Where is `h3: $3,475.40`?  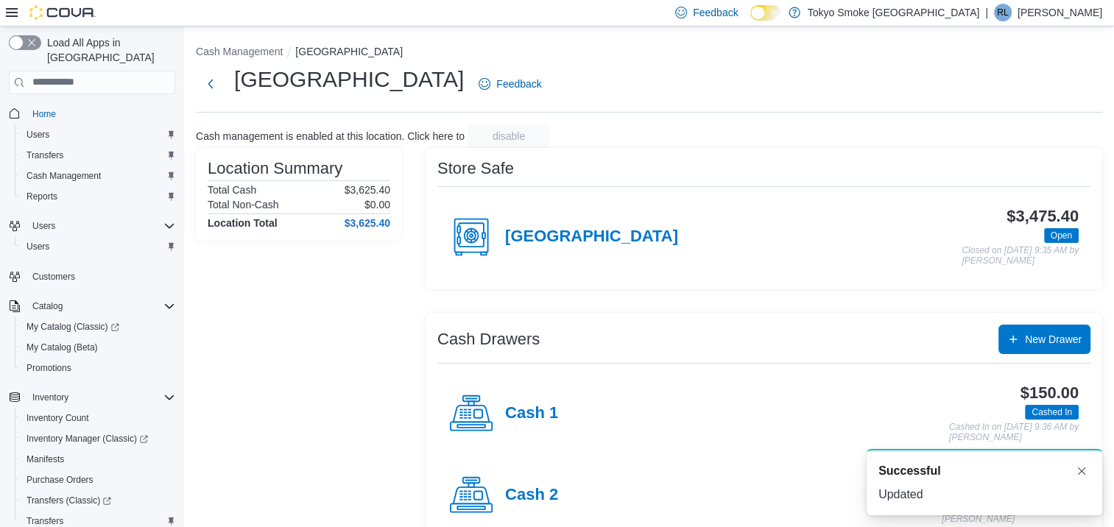 h3: $3,475.40 is located at coordinates (1042, 216).